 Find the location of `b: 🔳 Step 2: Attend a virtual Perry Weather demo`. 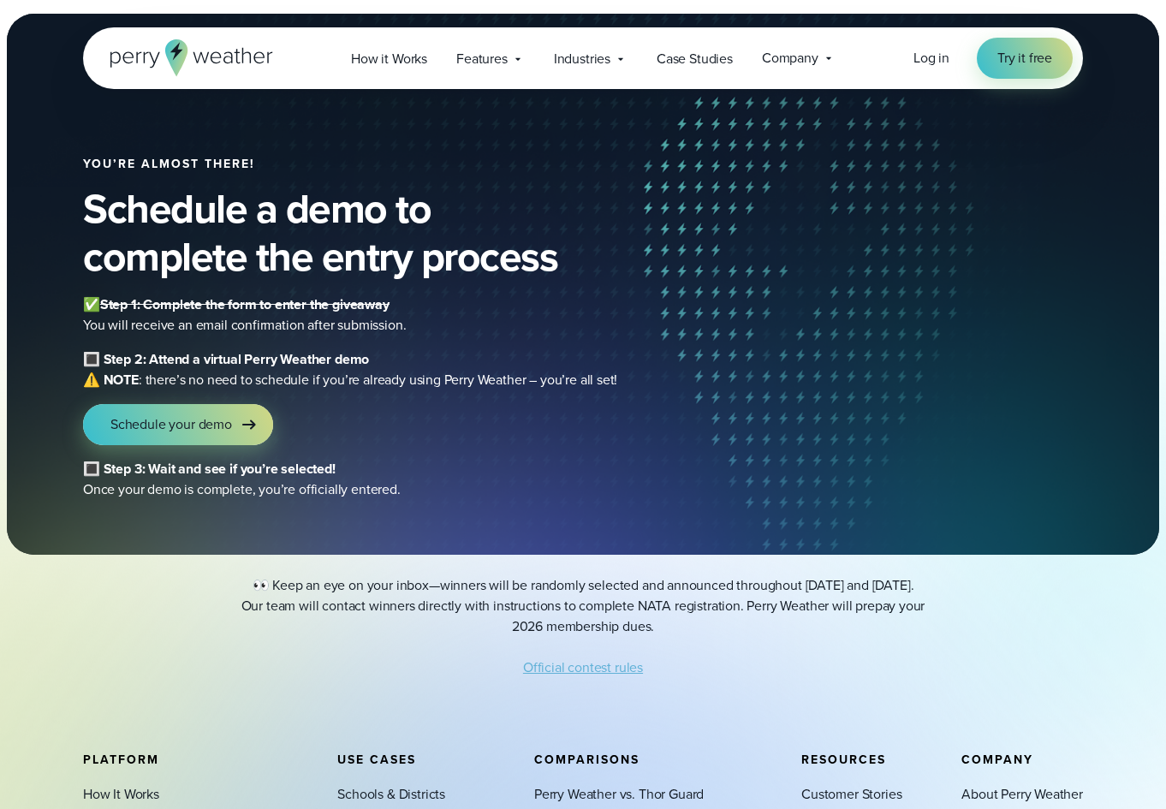

b: 🔳 Step 2: Attend a virtual Perry Weather demo is located at coordinates (226, 359).